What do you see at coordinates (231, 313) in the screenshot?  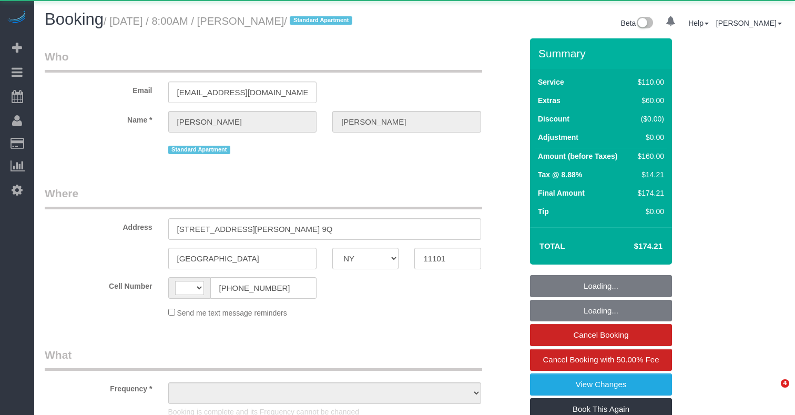 I see `span: Send me text message reminders` at bounding box center [231, 313].